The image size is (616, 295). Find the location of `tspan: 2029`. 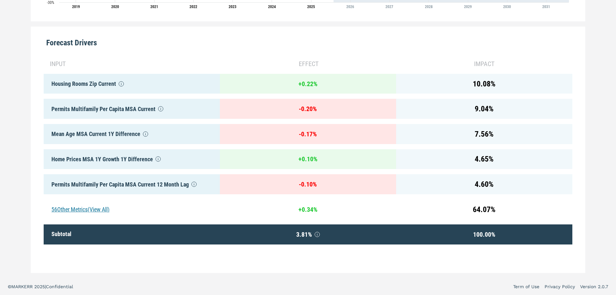

tspan: 2029 is located at coordinates (468, 7).